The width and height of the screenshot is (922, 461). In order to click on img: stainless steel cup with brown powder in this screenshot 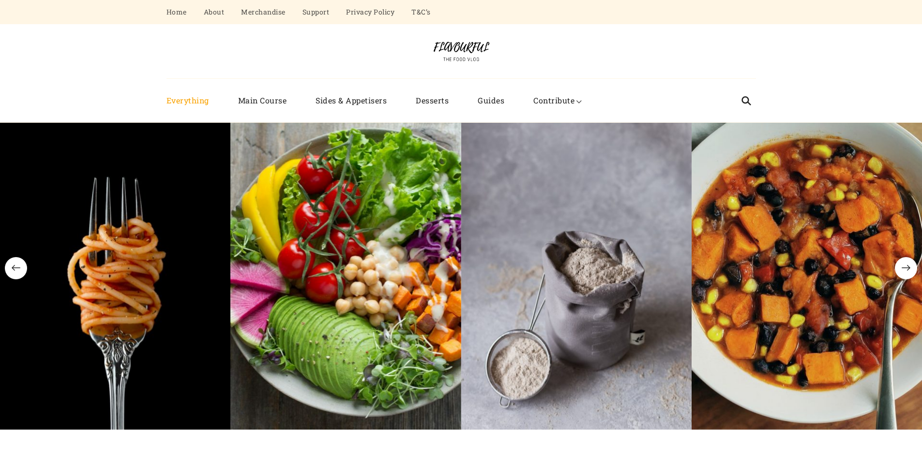, I will do `click(576, 276)`.